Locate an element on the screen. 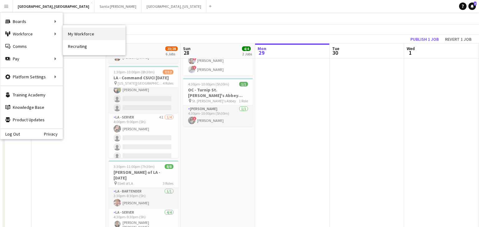 This screenshot has height=227, width=479. div: Pay is located at coordinates (31, 59).